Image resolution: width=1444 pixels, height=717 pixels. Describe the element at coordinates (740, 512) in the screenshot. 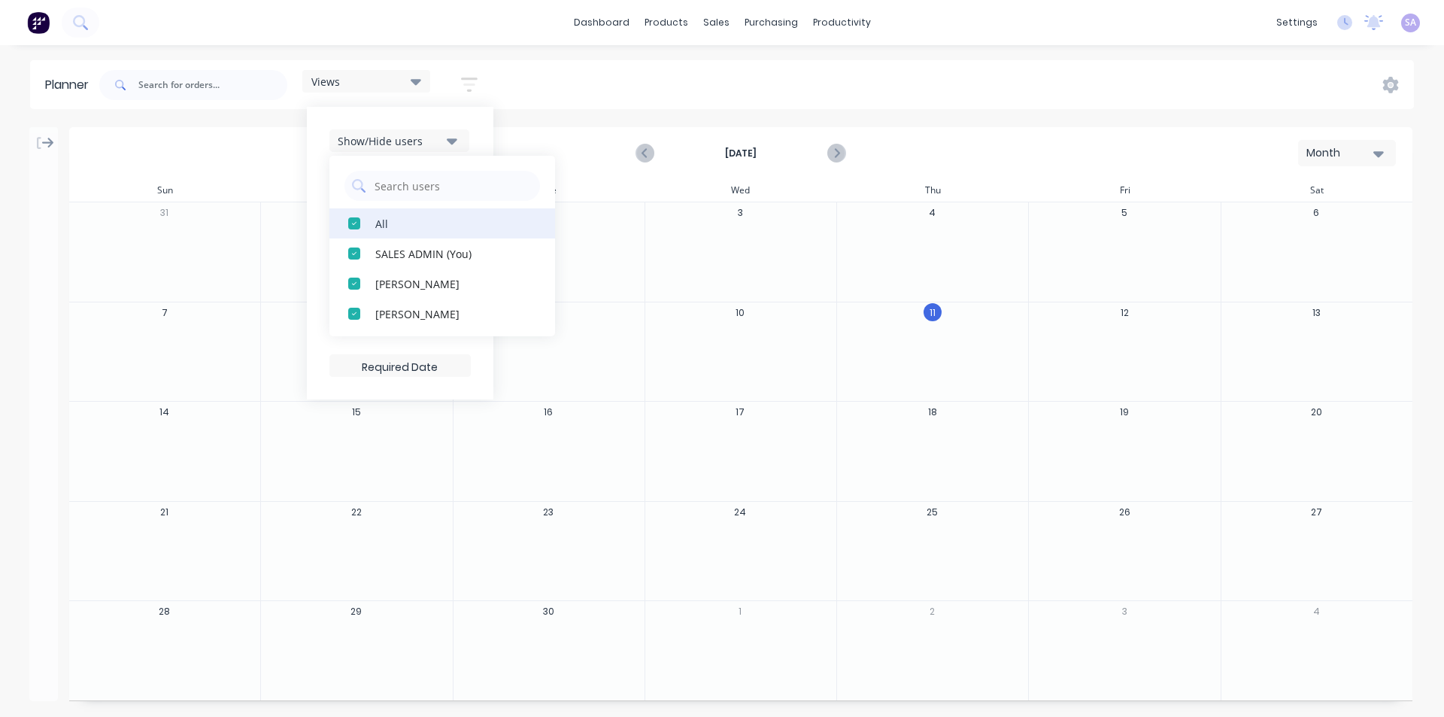

I see `button: 24` at that location.